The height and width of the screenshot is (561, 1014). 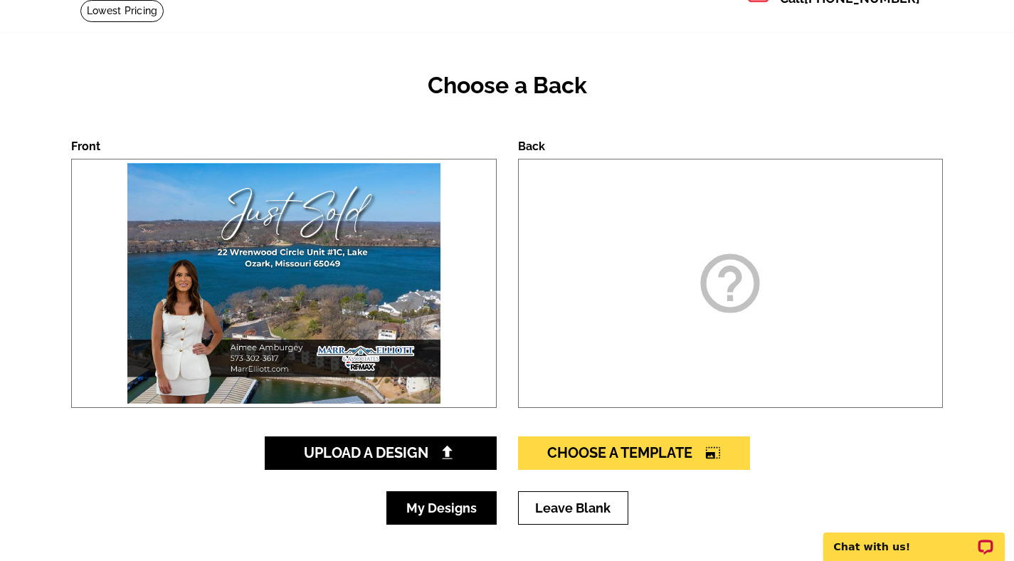 What do you see at coordinates (441, 507) in the screenshot?
I see `a: My Designs` at bounding box center [441, 507].